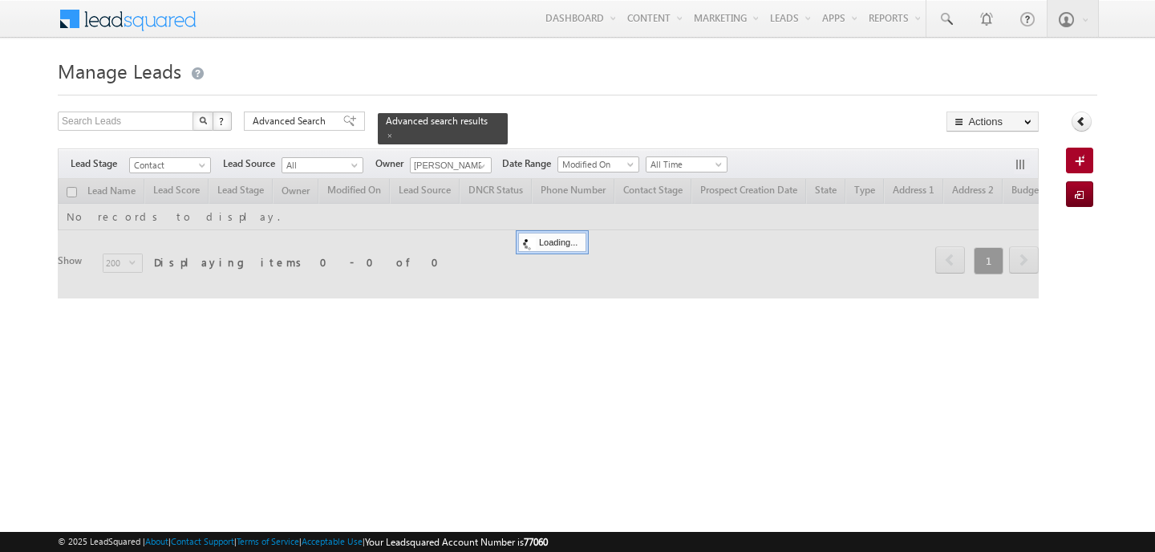  What do you see at coordinates (120, 71) in the screenshot?
I see `span: Manage Leads` at bounding box center [120, 71].